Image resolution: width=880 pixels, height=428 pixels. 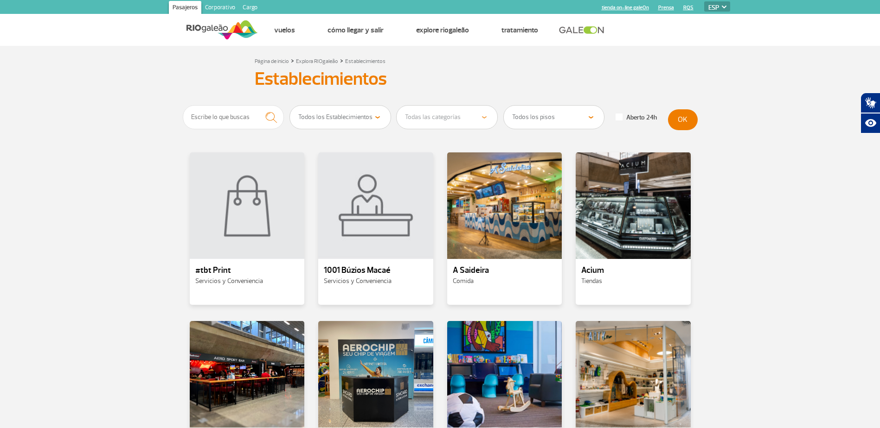 I want to click on a: tienda on-line galeOn, so click(x=625, y=7).